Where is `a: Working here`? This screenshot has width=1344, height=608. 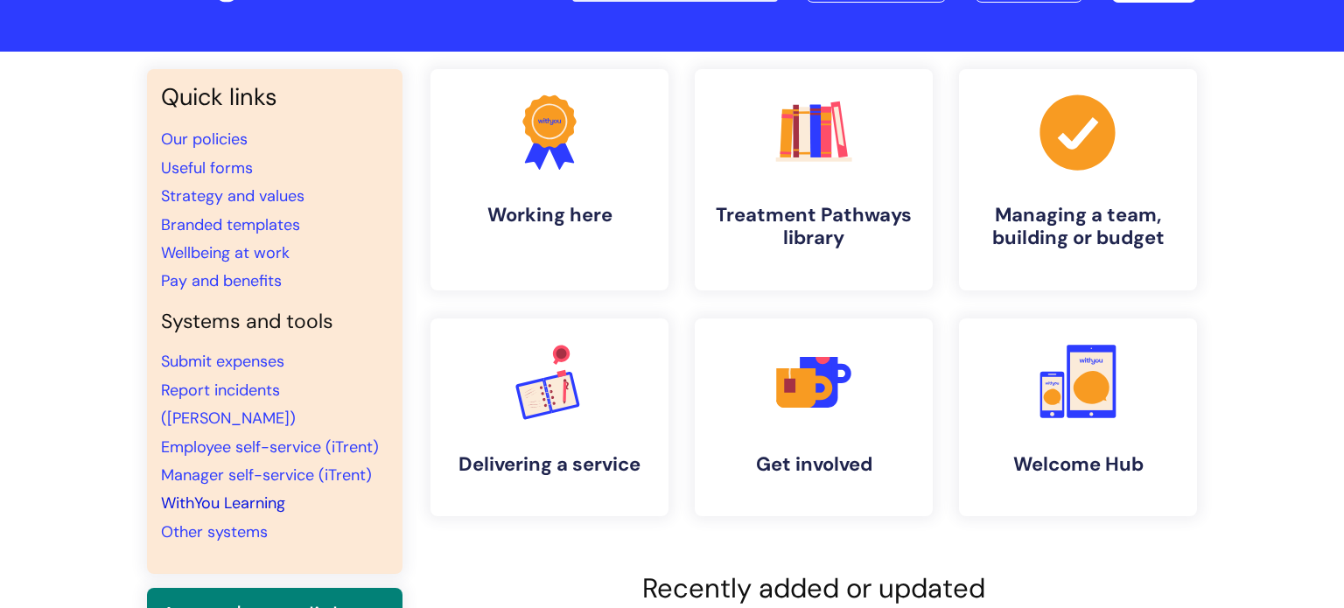 a: Working here is located at coordinates (549, 179).